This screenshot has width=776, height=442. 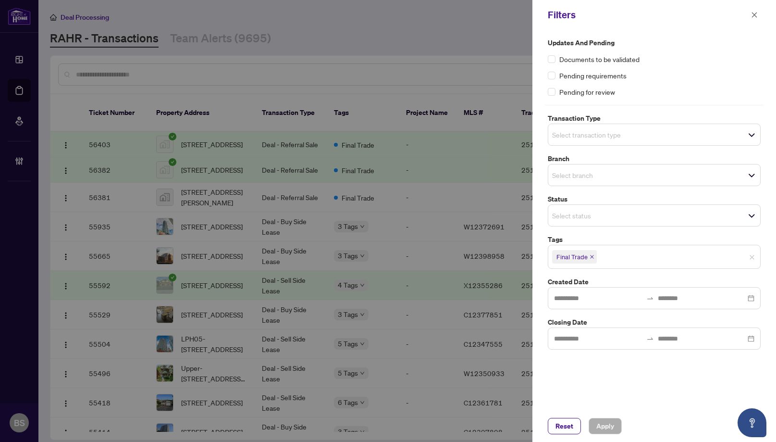 What do you see at coordinates (587, 92) in the screenshot?
I see `span: Pending for review` at bounding box center [587, 92].